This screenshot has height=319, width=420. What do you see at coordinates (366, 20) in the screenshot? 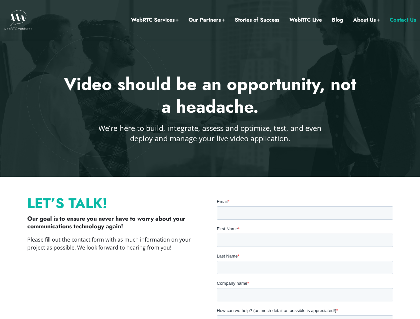
I see `a: About Us` at bounding box center [366, 20].